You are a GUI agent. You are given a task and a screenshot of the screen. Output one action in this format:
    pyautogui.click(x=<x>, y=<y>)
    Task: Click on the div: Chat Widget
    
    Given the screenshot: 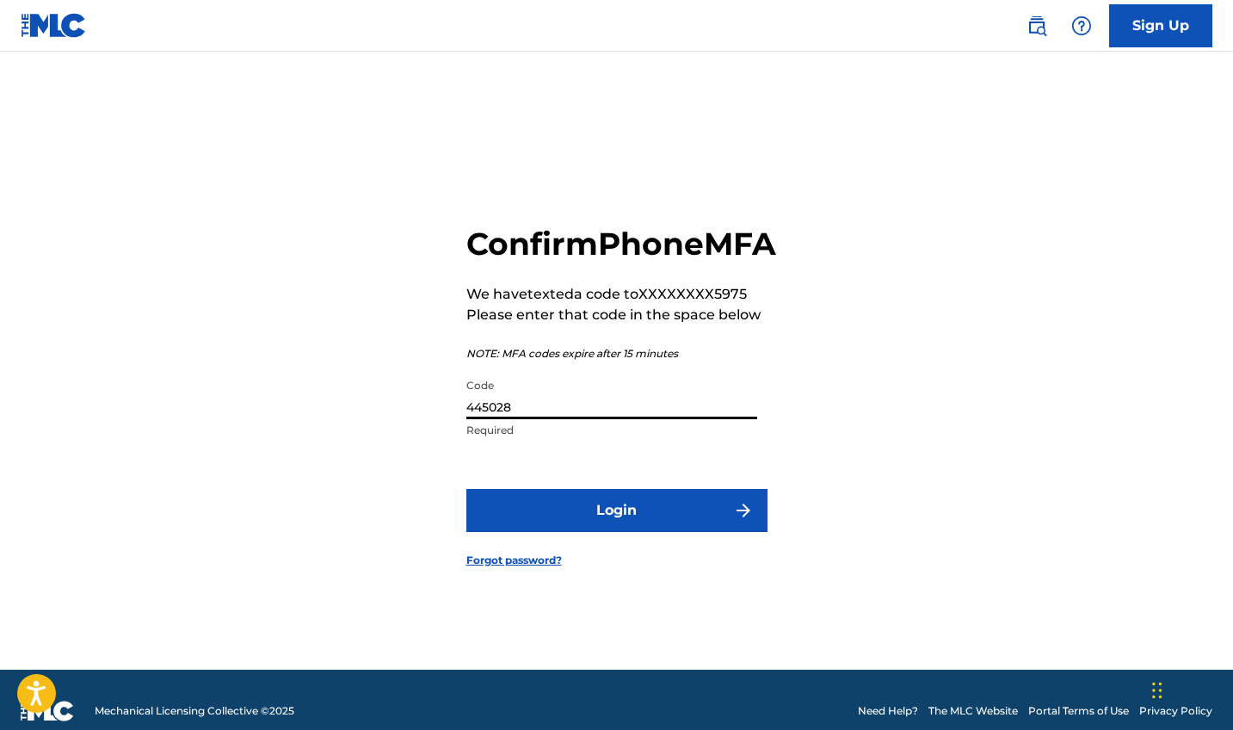 What is the action you would take?
    pyautogui.click(x=1190, y=688)
    